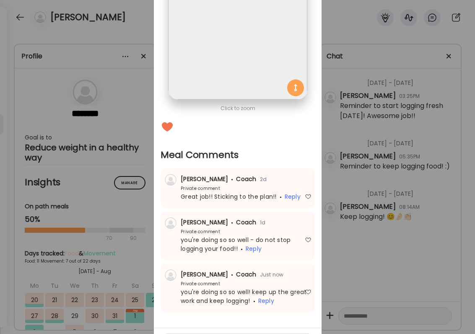 The image size is (475, 334). Describe the element at coordinates (238, 108) in the screenshot. I see `div: Click to zoom` at that location.